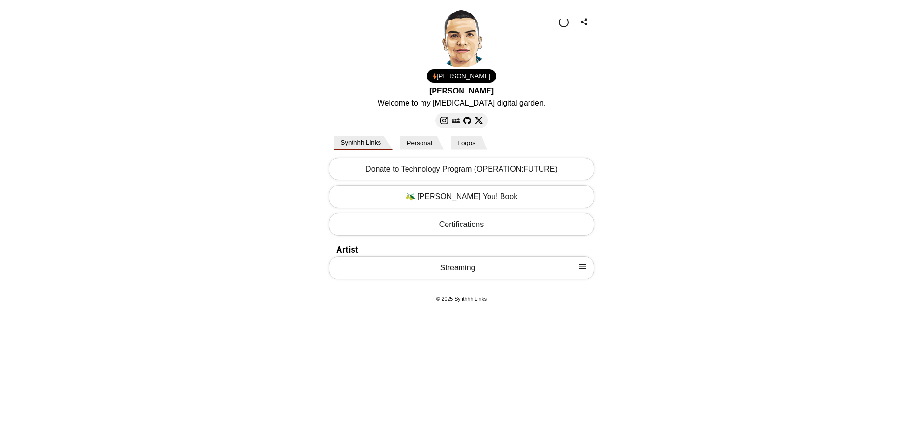  Describe the element at coordinates (456, 121) in the screenshot. I see `img: MySpace` at that location.